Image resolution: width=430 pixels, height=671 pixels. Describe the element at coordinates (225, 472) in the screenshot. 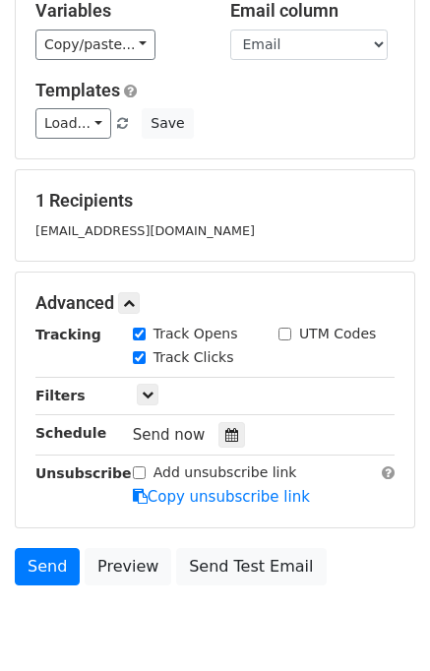

I see `label: Add unsubscribe link` at that location.